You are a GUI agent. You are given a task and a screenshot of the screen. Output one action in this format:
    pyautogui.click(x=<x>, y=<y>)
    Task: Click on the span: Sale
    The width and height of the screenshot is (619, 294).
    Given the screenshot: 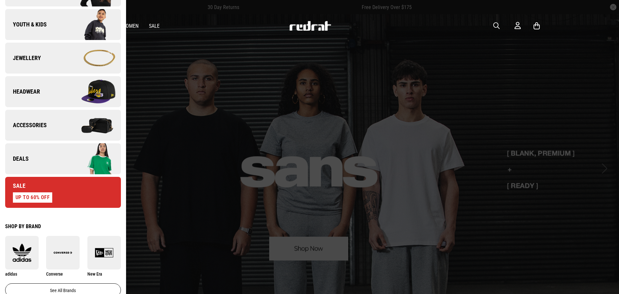 What is the action you would take?
    pyautogui.click(x=15, y=186)
    